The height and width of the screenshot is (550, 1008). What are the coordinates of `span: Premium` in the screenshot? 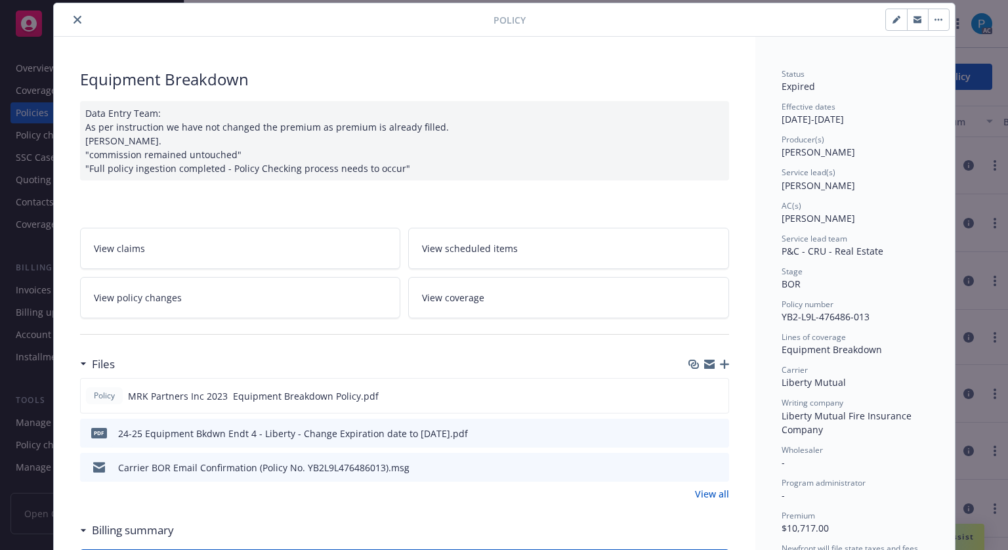 It's located at (798, 515).